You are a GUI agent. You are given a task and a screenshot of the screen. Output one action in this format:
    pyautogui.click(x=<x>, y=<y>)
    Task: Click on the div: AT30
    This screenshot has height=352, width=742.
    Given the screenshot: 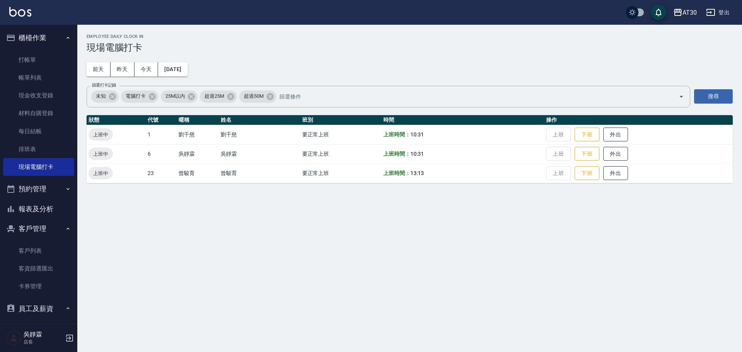 What is the action you would take?
    pyautogui.click(x=690, y=12)
    